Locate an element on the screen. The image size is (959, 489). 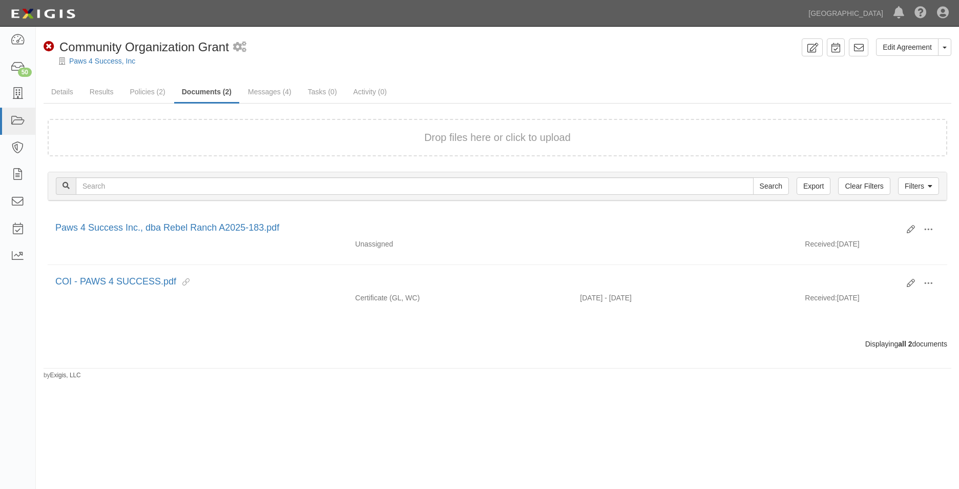
div: Community Organization Grant is located at coordinates (136, 47).